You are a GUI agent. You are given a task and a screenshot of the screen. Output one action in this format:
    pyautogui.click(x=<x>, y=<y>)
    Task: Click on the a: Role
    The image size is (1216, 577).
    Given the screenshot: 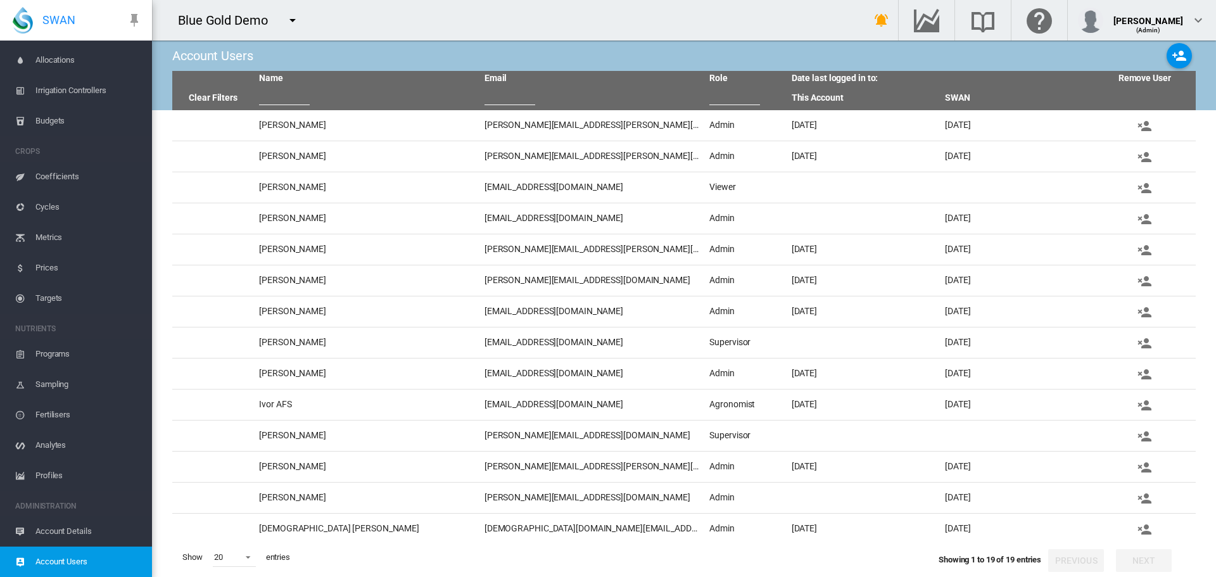 What is the action you would take?
    pyautogui.click(x=718, y=78)
    